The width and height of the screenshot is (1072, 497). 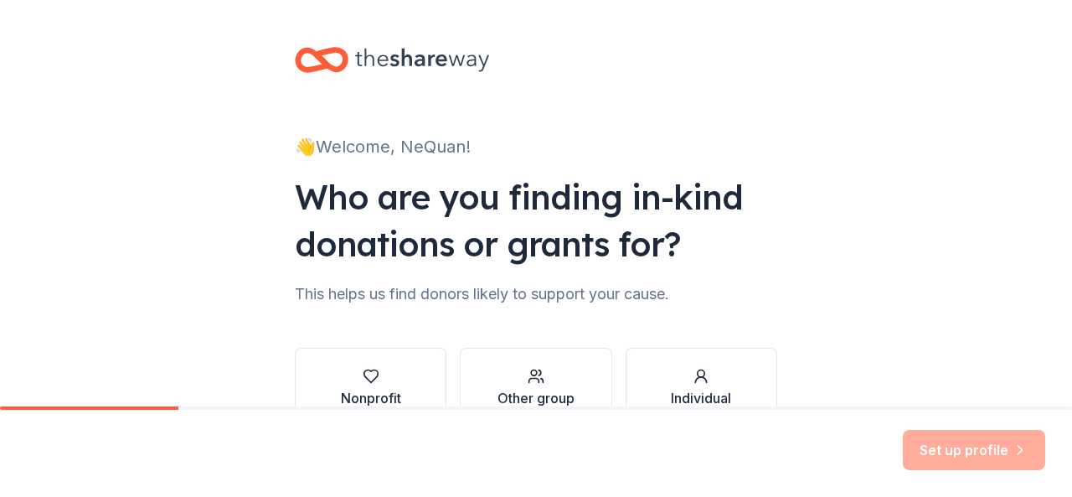 What do you see at coordinates (701, 388) in the screenshot?
I see `button: Individual` at bounding box center [701, 388].